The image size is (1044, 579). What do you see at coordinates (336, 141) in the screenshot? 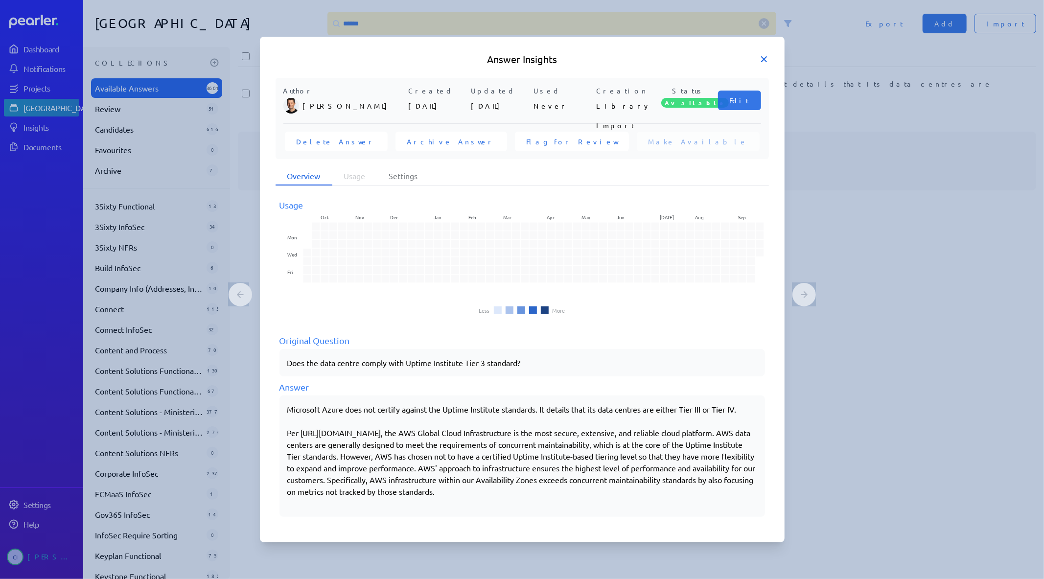
I see `button: Delete Answer` at bounding box center [336, 141].